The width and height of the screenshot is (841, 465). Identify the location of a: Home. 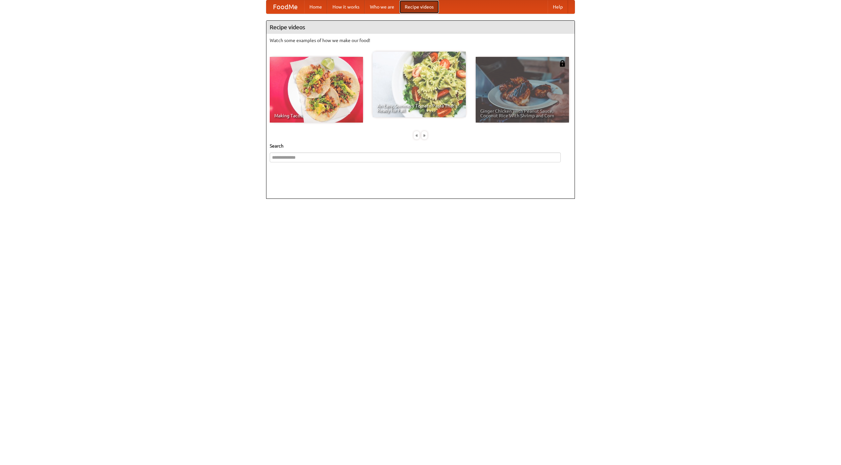
(316, 7).